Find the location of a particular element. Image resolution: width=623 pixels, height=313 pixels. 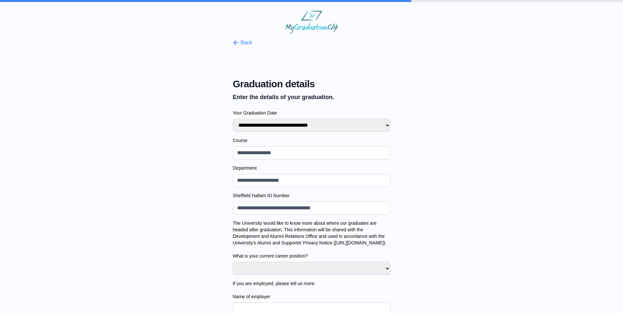

label: Course is located at coordinates (311, 140).